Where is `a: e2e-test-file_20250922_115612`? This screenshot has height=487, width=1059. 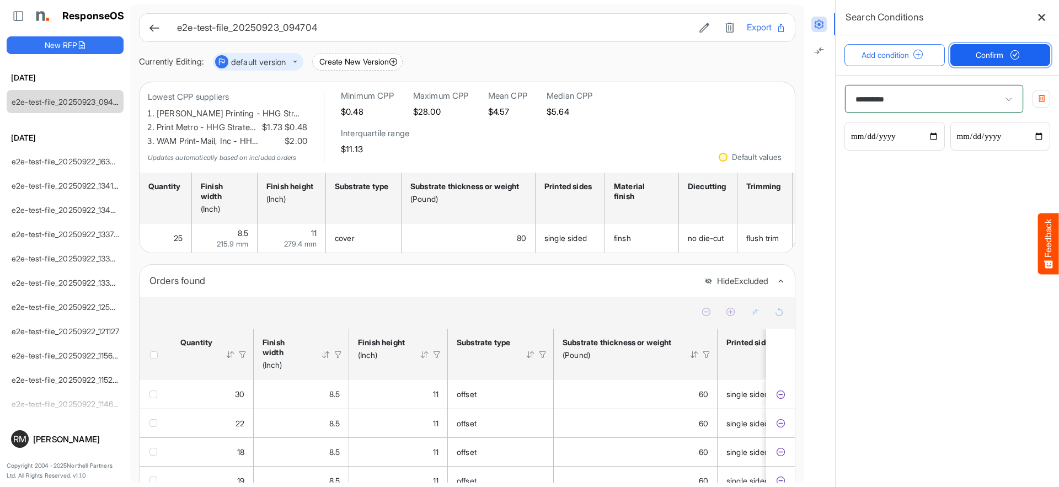
a: e2e-test-file_20250922_115612 is located at coordinates (66, 355).